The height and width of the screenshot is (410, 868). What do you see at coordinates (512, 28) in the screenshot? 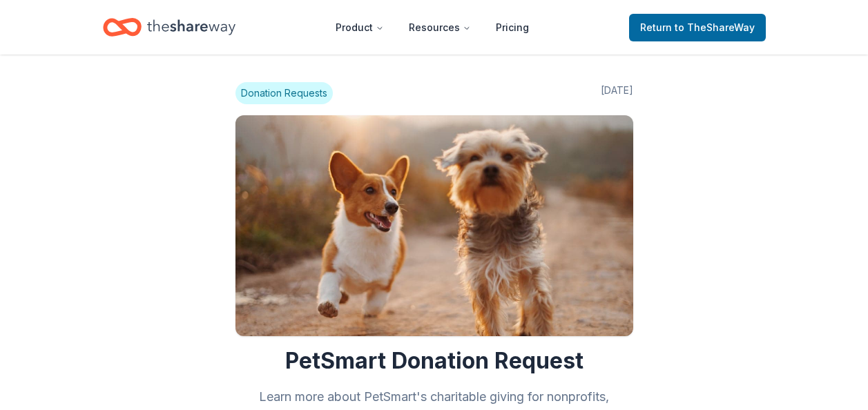
I see `a: Pricing` at bounding box center [512, 28].